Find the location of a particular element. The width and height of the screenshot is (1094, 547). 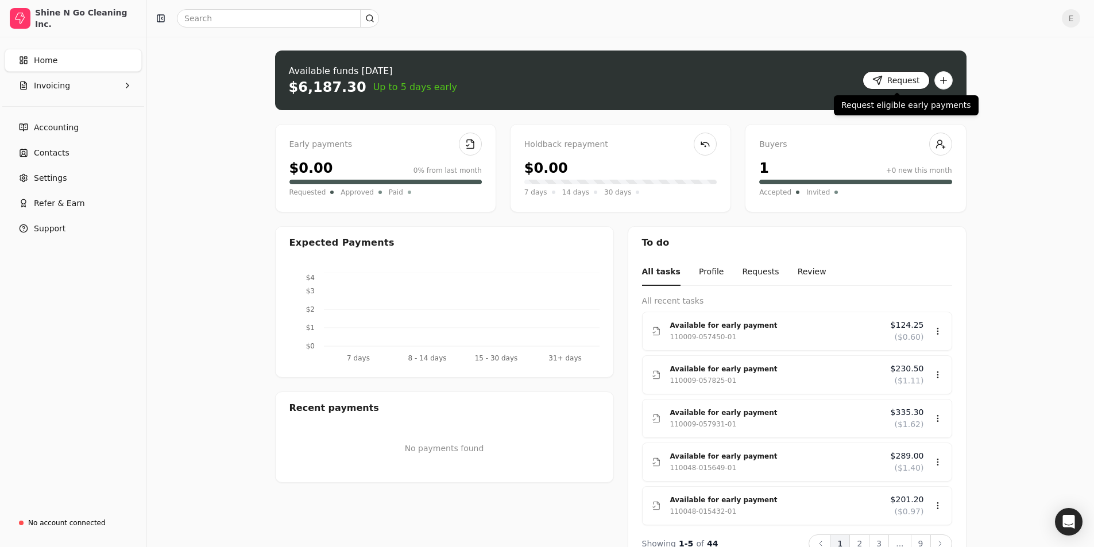

button: Support is located at coordinates (73, 229).